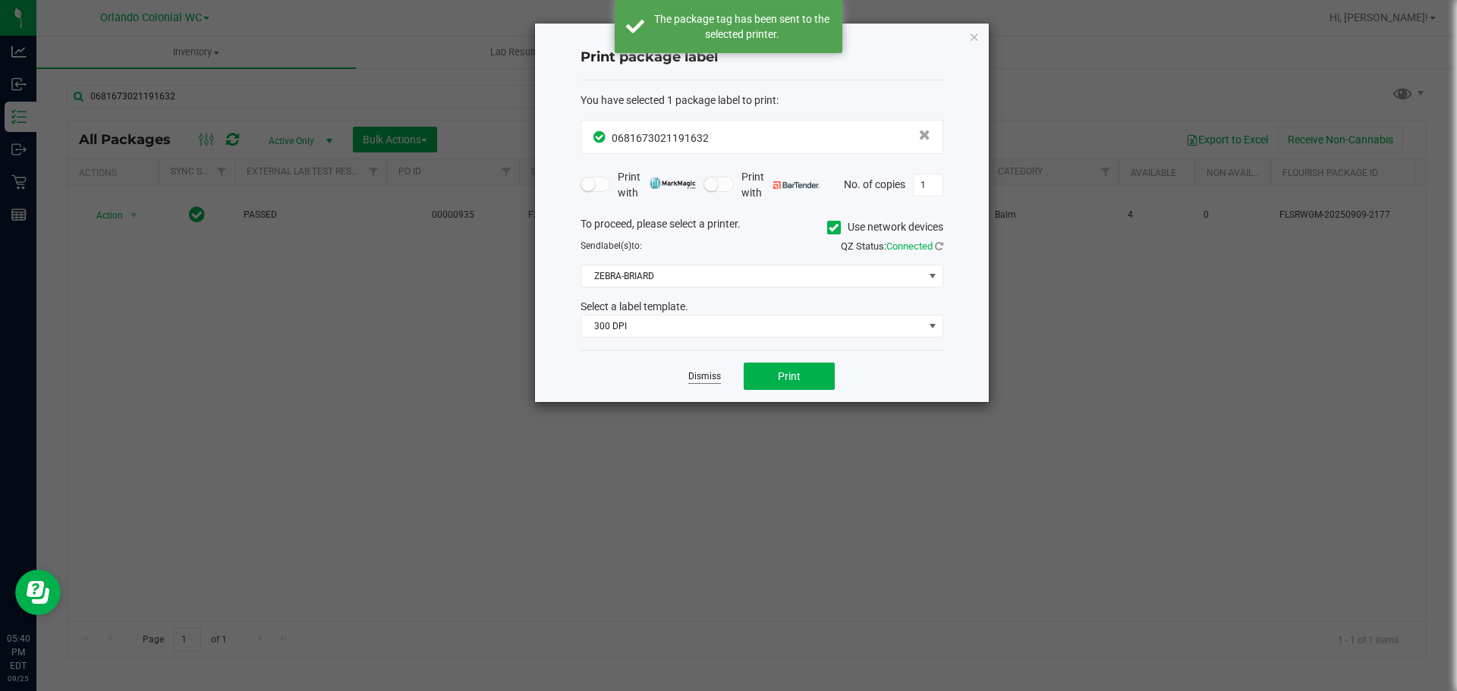 Image resolution: width=1457 pixels, height=691 pixels. What do you see at coordinates (789, 376) in the screenshot?
I see `button: Print` at bounding box center [789, 376].